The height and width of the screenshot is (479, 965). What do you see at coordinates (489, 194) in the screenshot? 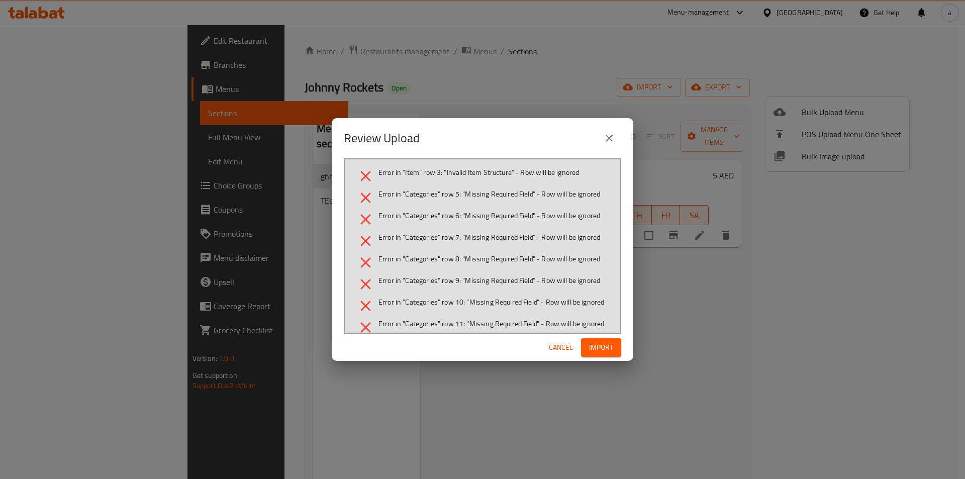
I see `span: Error in "Categories" row 5: "Missing Required Field" - Row will be ignored` at bounding box center [489, 194].